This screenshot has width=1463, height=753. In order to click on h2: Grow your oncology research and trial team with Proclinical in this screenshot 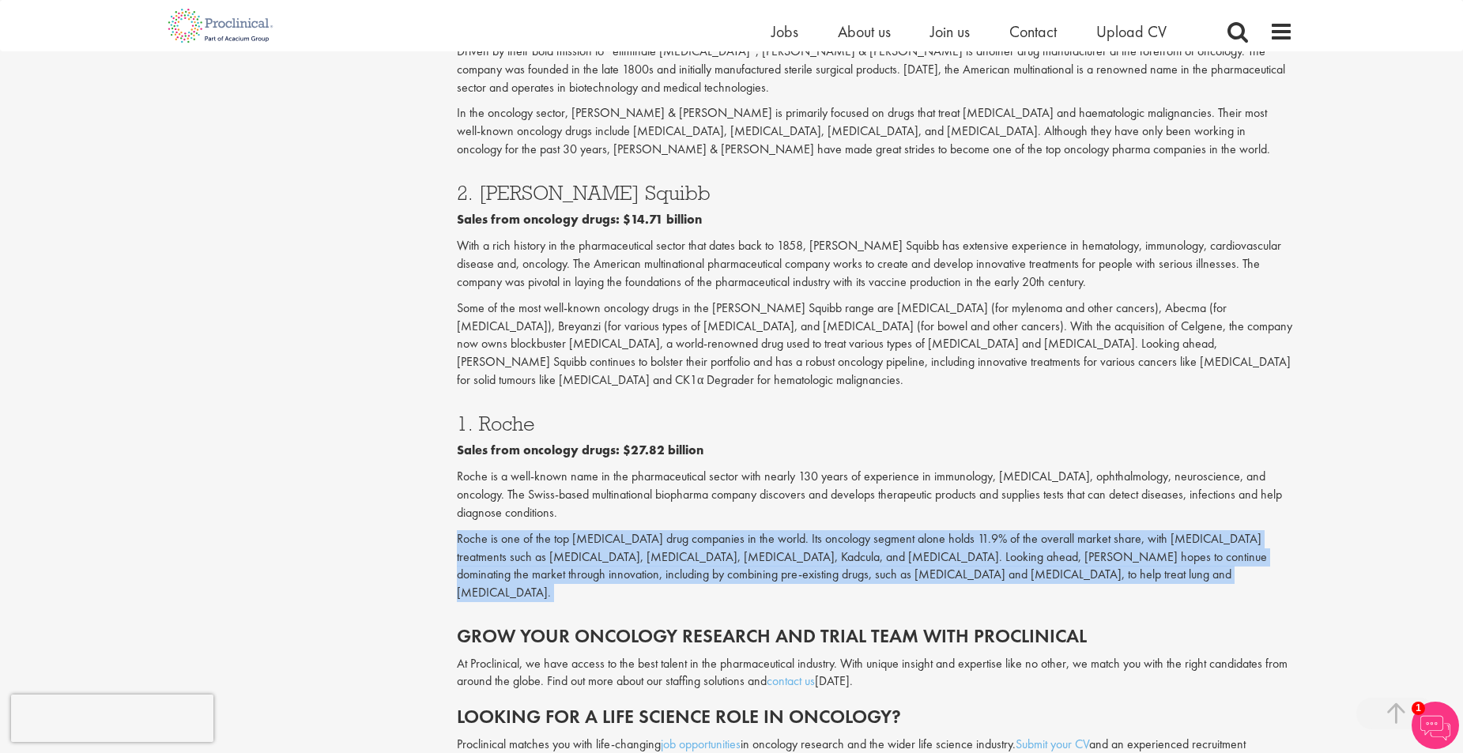, I will do `click(875, 636)`.